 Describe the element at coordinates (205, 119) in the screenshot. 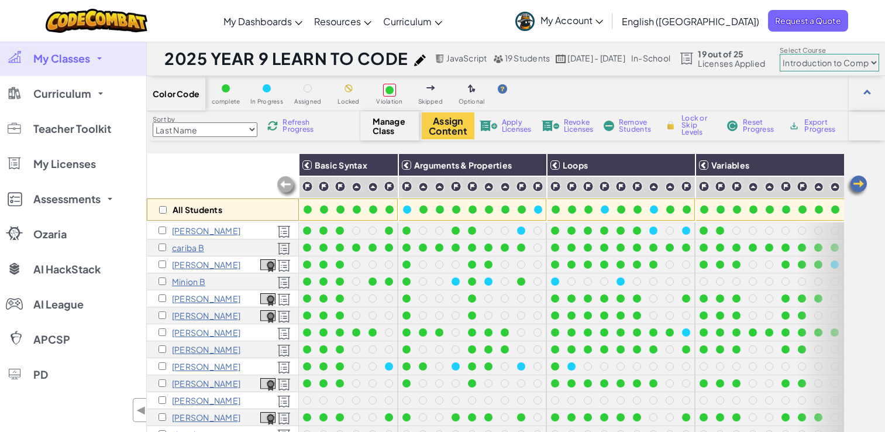

I see `label: Sort by` at that location.